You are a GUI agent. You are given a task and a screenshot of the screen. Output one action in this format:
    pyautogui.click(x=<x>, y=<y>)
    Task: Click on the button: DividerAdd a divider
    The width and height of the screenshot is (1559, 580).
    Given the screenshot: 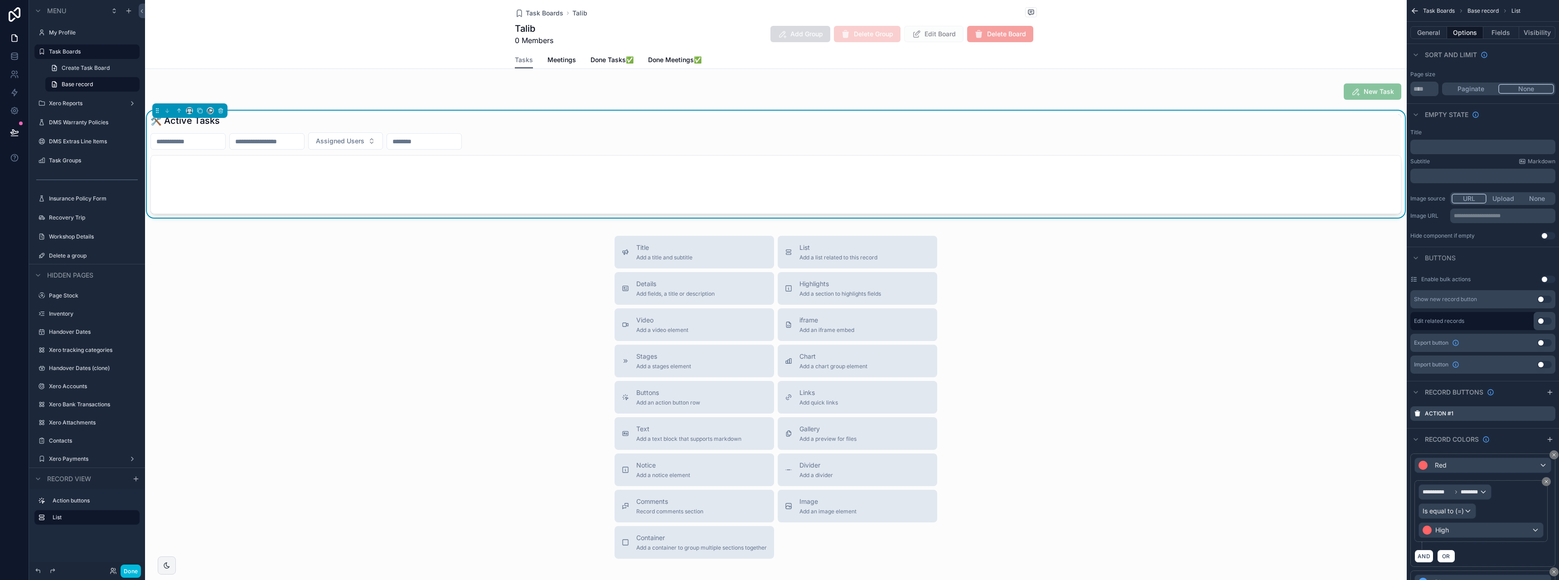 What is the action you would take?
    pyautogui.click(x=858, y=470)
    